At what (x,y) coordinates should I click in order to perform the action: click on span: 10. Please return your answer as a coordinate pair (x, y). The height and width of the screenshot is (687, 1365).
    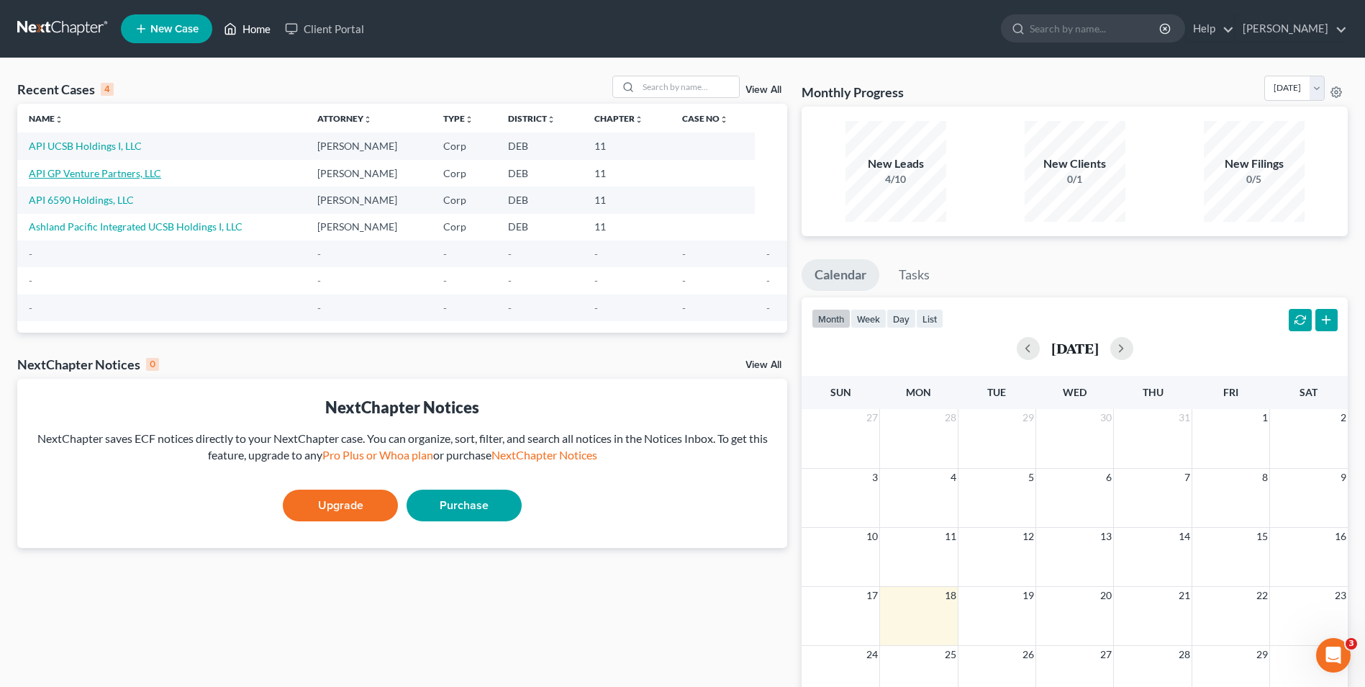
    Looking at the image, I should click on (872, 536).